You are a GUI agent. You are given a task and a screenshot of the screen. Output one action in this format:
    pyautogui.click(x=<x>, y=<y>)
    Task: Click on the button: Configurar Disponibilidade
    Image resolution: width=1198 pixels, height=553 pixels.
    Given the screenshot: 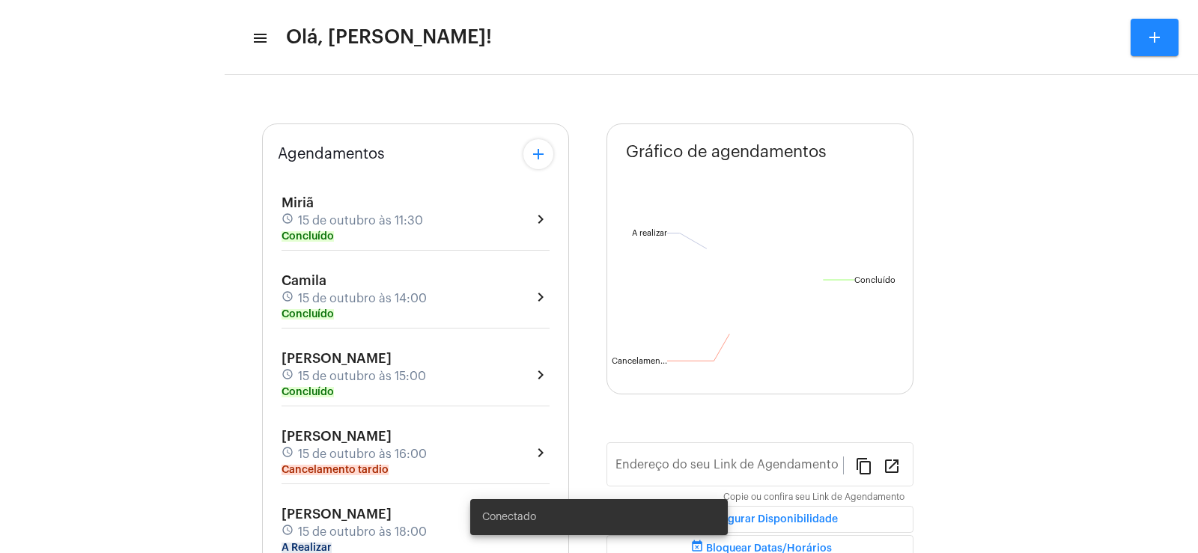 What is the action you would take?
    pyautogui.click(x=760, y=520)
    